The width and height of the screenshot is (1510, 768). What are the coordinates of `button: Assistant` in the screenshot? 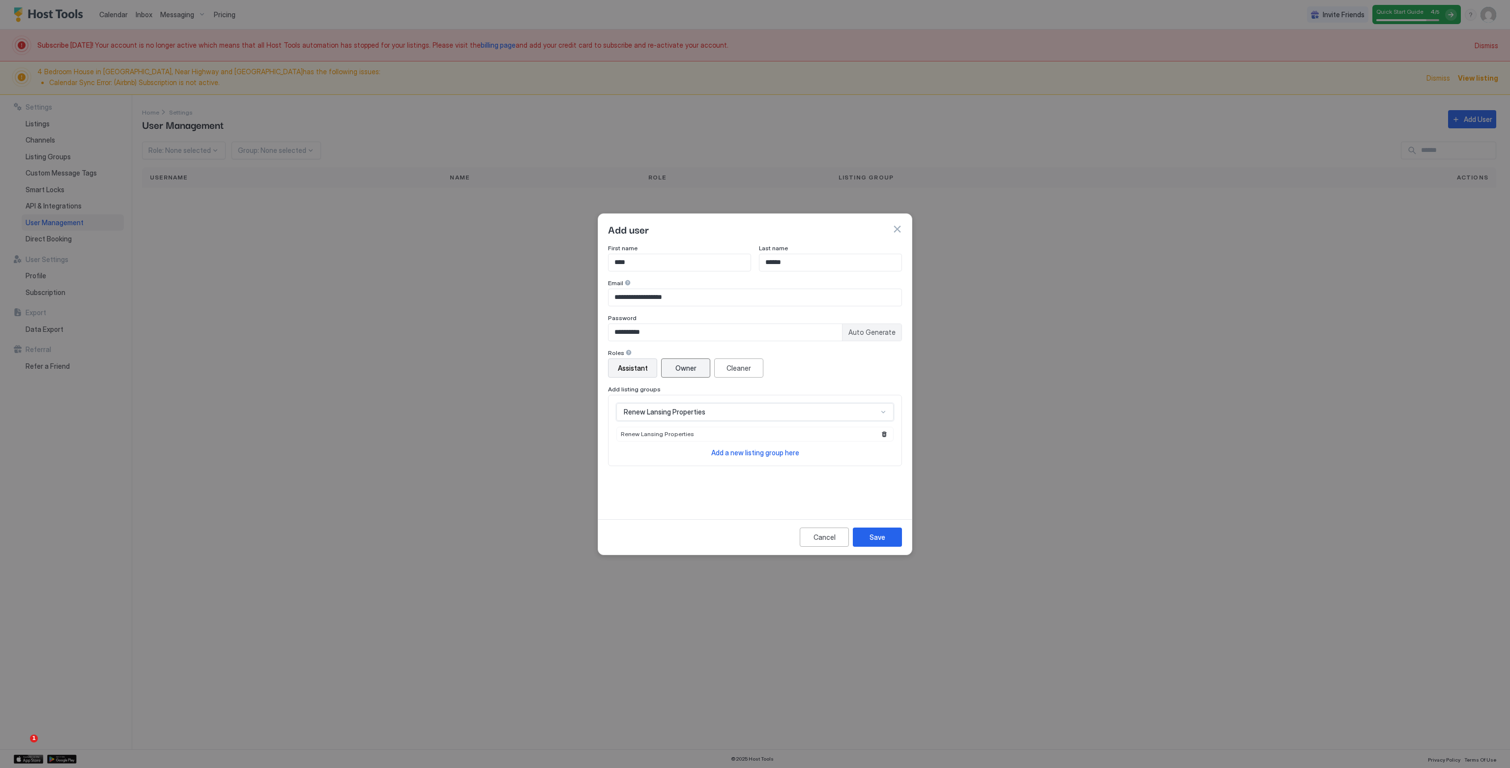 It's located at (633, 368).